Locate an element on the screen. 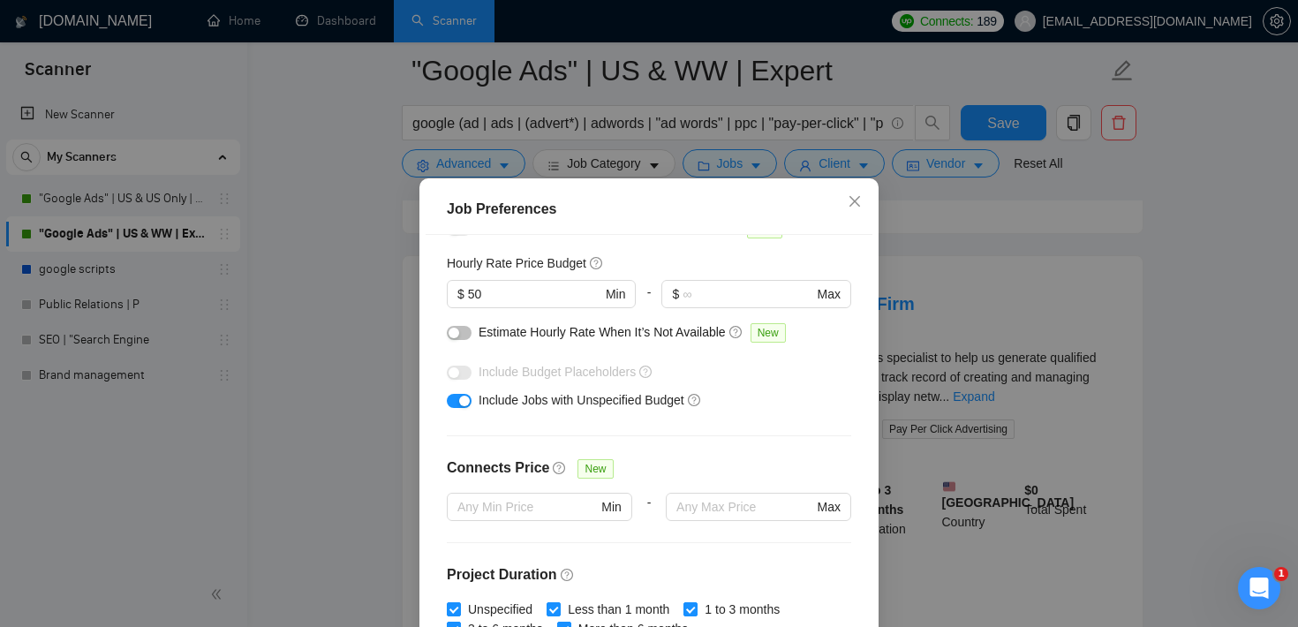  input: Any Max Price is located at coordinates (745, 507).